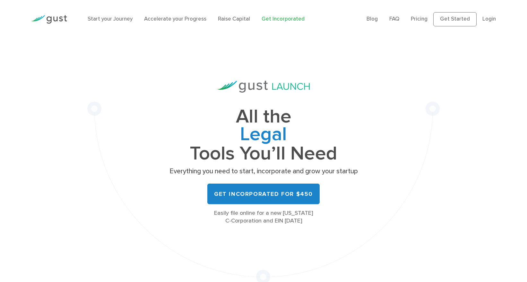  I want to click on a: Login, so click(489, 19).